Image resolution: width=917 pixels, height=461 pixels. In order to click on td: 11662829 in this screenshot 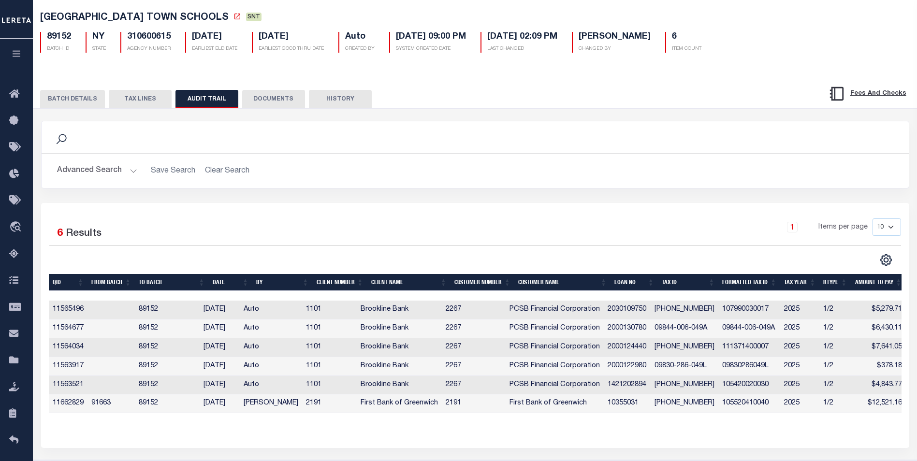, I will do `click(68, 404)`.